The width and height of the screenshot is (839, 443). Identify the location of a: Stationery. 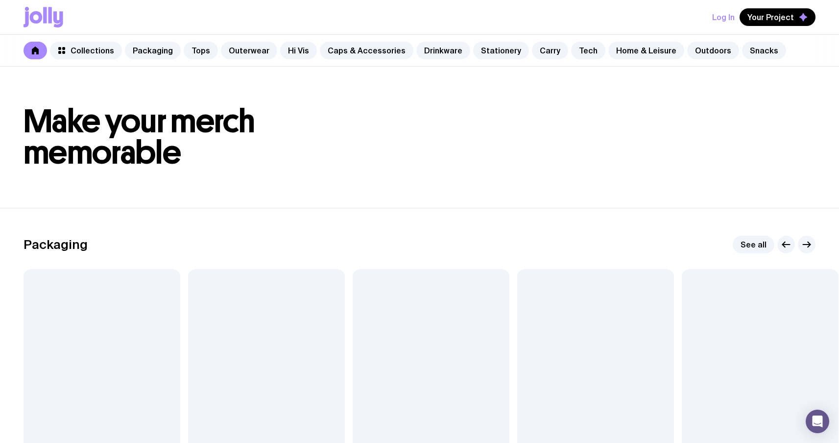
(501, 50).